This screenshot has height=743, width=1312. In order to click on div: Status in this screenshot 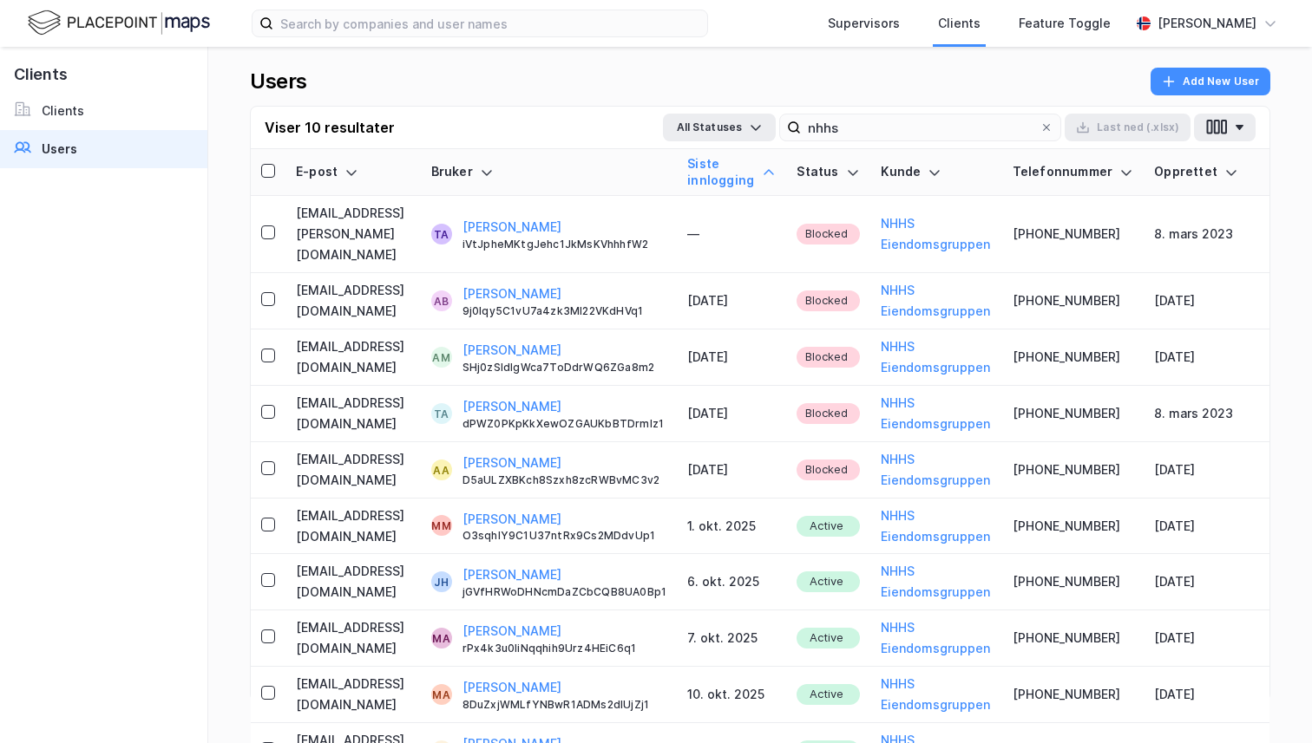, I will do `click(828, 172)`.